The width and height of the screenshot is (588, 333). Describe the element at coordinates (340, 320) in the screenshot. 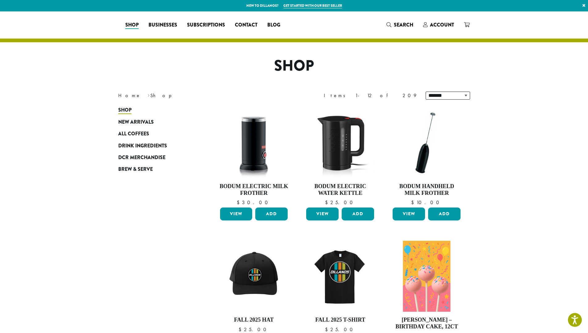

I see `h4: Fall 2025 T-Shirt` at that location.